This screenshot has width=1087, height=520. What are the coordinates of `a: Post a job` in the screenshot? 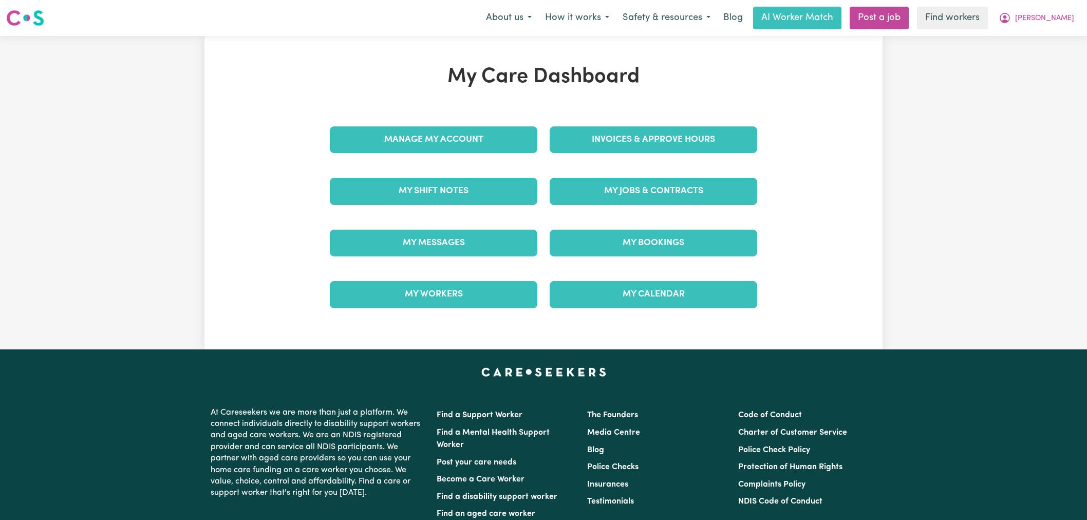 It's located at (879, 18).